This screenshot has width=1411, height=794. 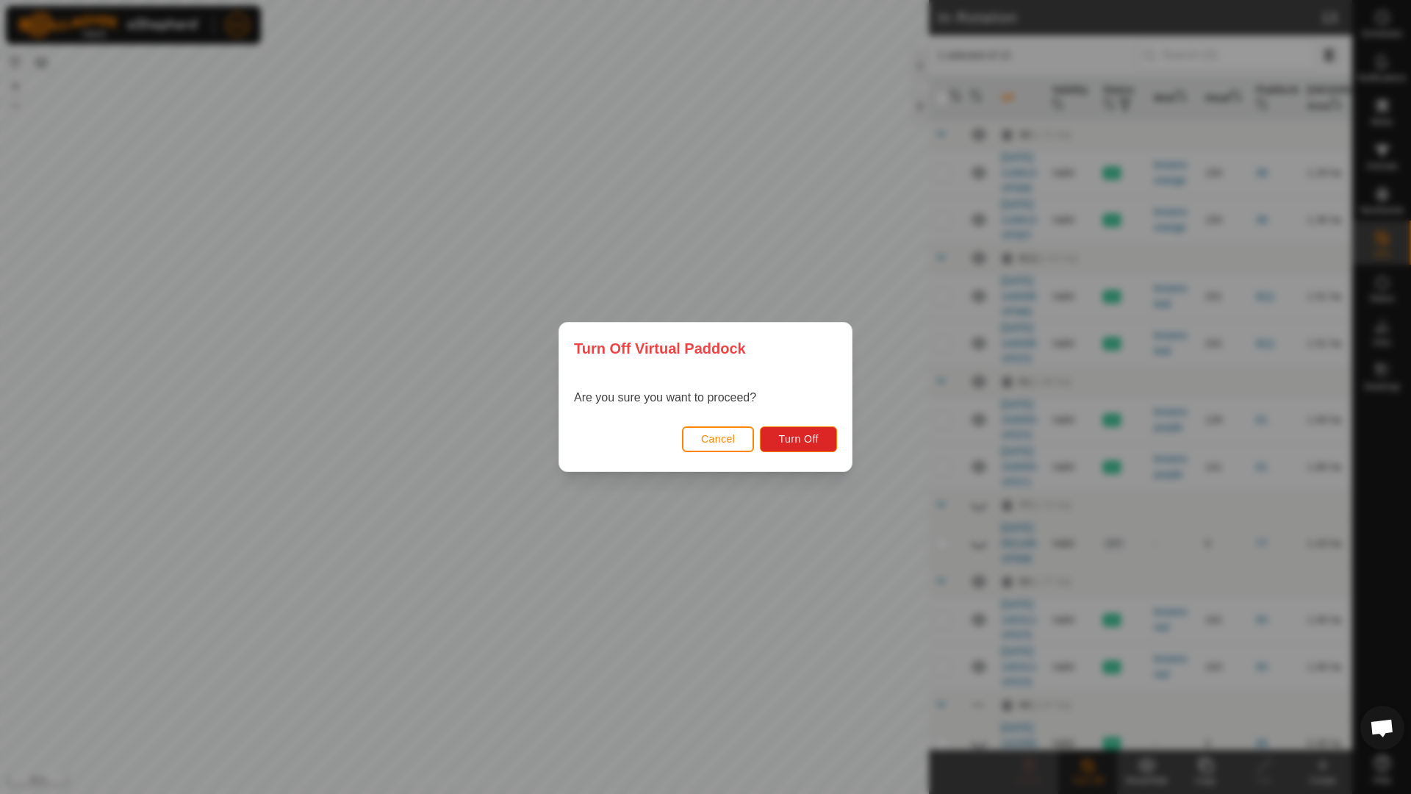 What do you see at coordinates (665, 398) in the screenshot?
I see `p: Are you sure you want to proceed?` at bounding box center [665, 398].